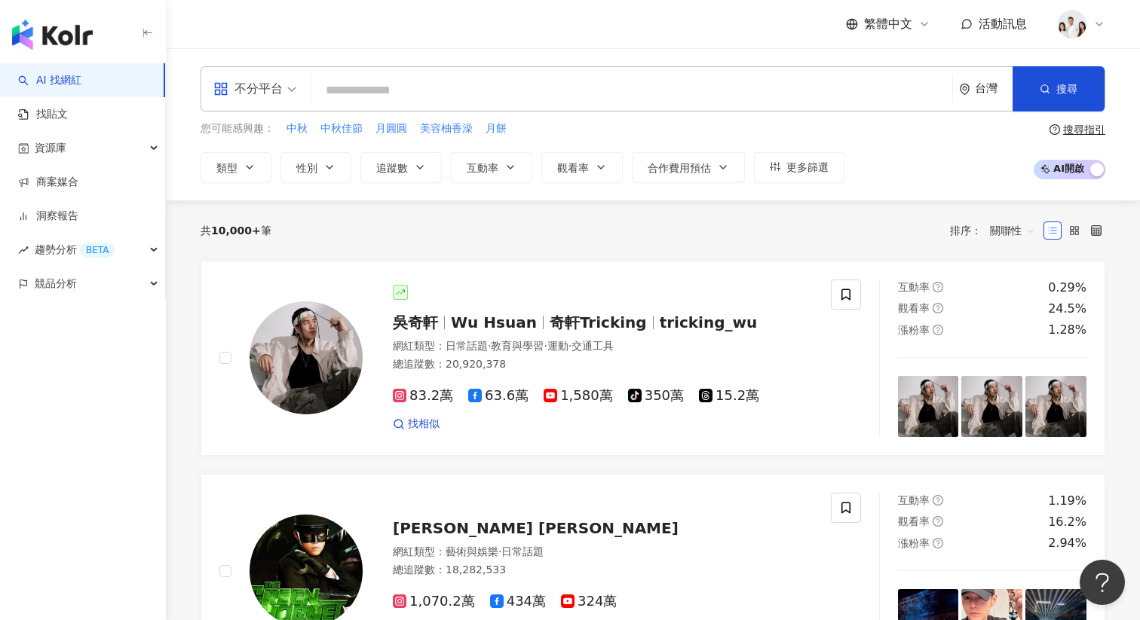 This screenshot has height=620, width=1140. I want to click on img: KOL Avatar, so click(306, 358).